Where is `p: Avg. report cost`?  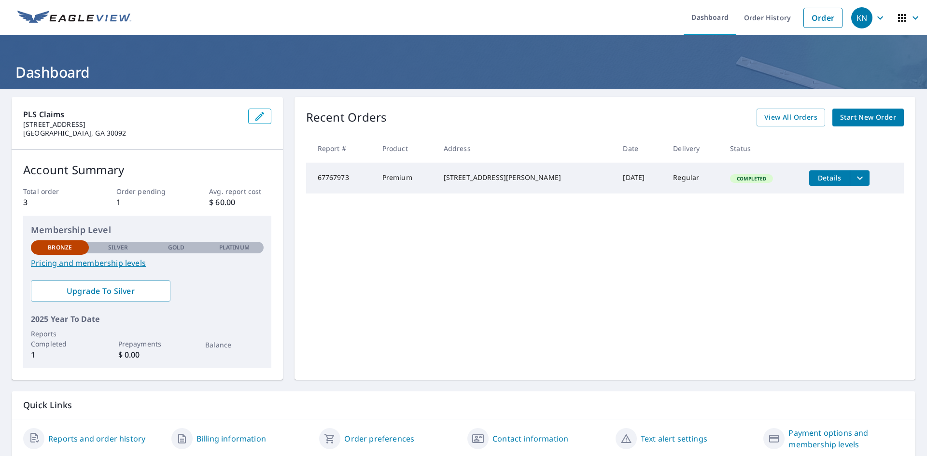
p: Avg. report cost is located at coordinates (240, 191).